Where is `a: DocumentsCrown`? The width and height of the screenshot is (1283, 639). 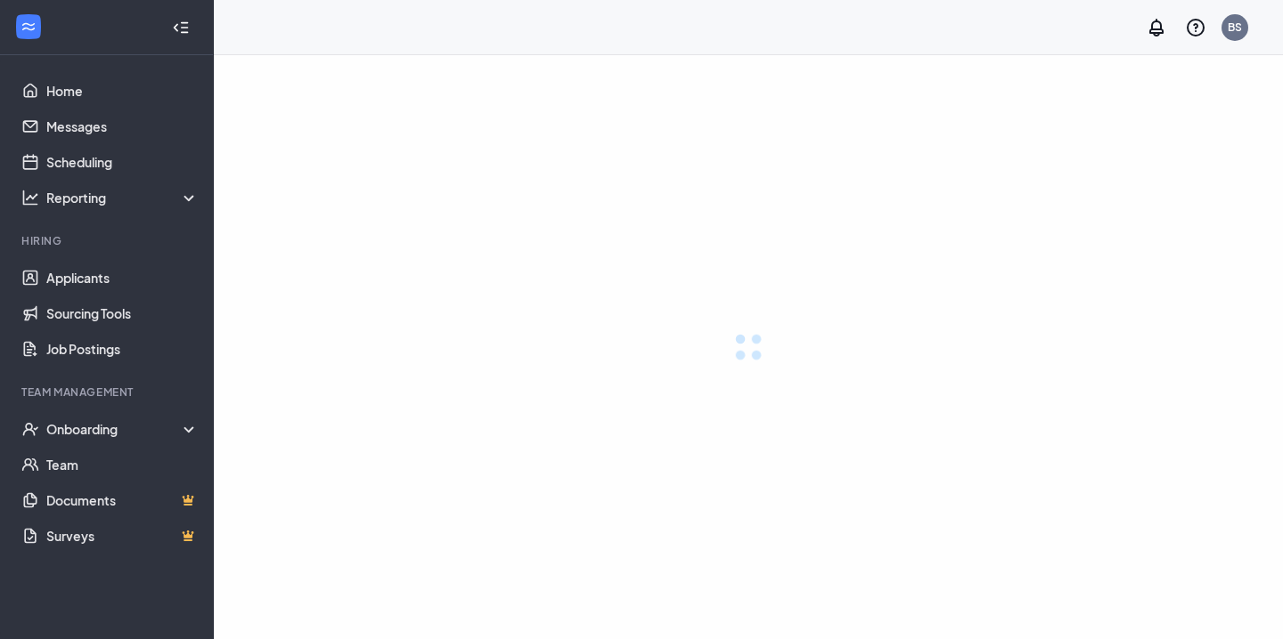
a: DocumentsCrown is located at coordinates (122, 501).